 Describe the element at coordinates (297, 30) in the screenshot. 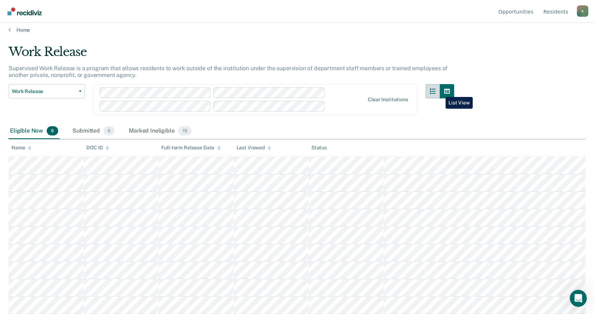

I see `a: Home` at that location.